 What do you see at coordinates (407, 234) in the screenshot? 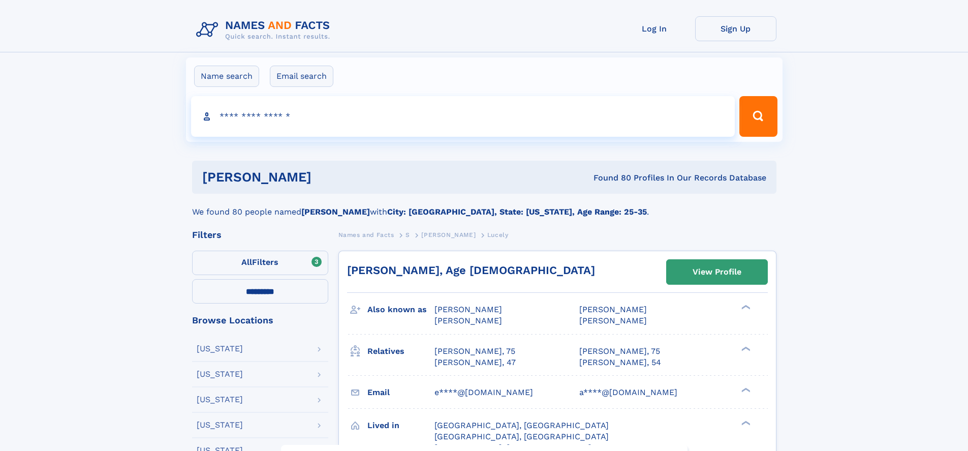
I see `a: S` at bounding box center [407, 234].